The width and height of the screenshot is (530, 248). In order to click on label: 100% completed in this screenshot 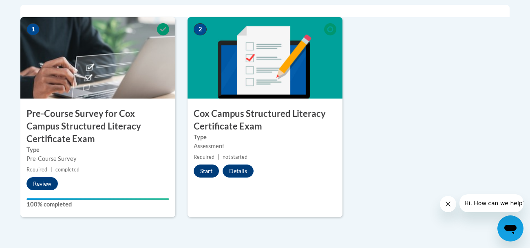, I will do `click(98, 205)`.